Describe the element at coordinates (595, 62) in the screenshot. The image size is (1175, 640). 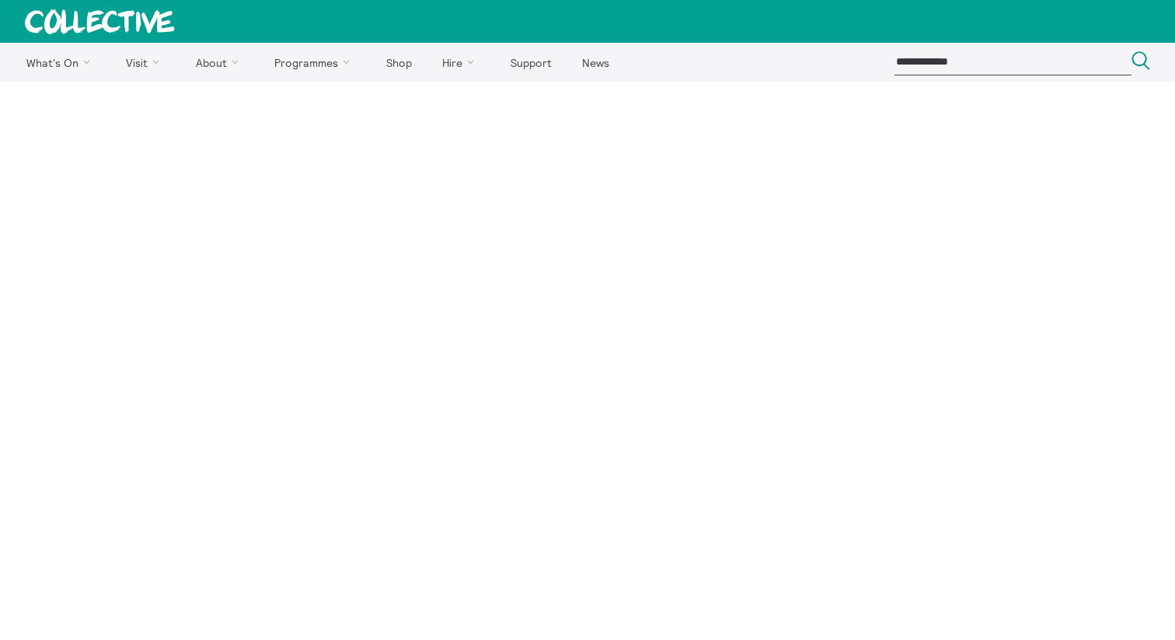
I see `a: News` at that location.